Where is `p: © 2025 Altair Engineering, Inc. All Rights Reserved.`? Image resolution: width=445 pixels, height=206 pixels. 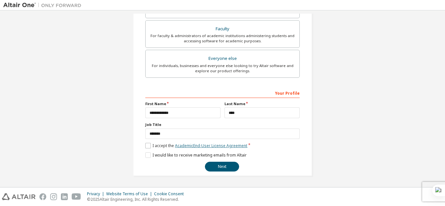 p: © 2025 Altair Engineering, Inc. All Rights Reserved. is located at coordinates (137, 200).